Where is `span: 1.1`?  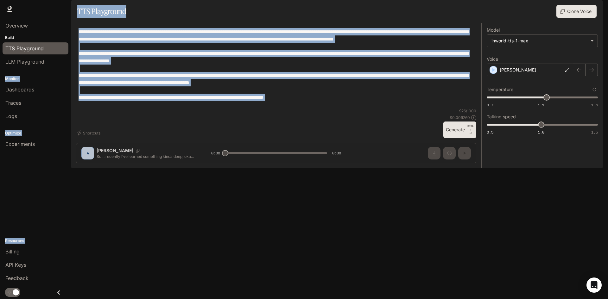 span: 1.1 is located at coordinates (541, 105).